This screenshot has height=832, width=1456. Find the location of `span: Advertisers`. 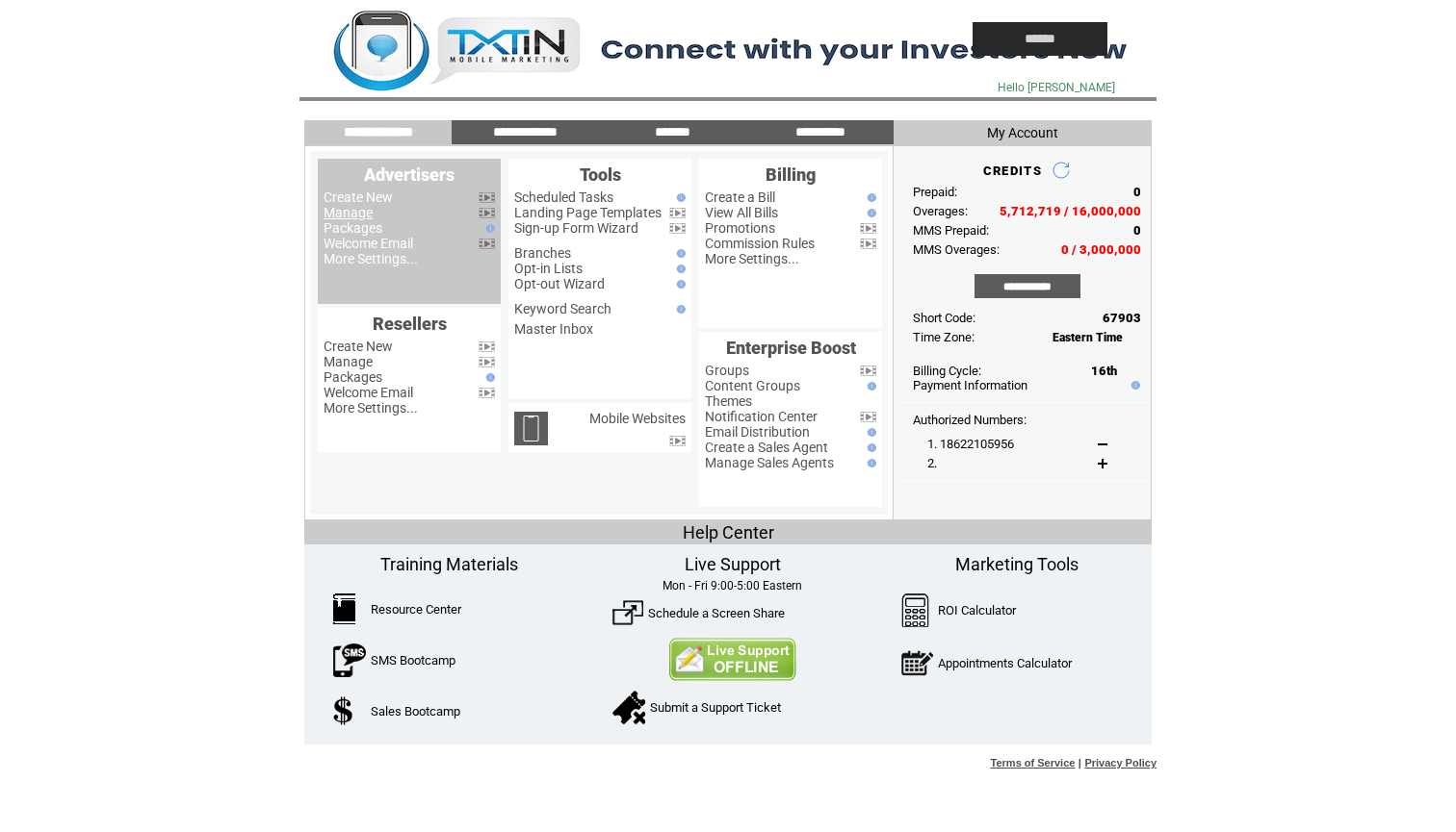

span: Advertisers is located at coordinates (409, 174).